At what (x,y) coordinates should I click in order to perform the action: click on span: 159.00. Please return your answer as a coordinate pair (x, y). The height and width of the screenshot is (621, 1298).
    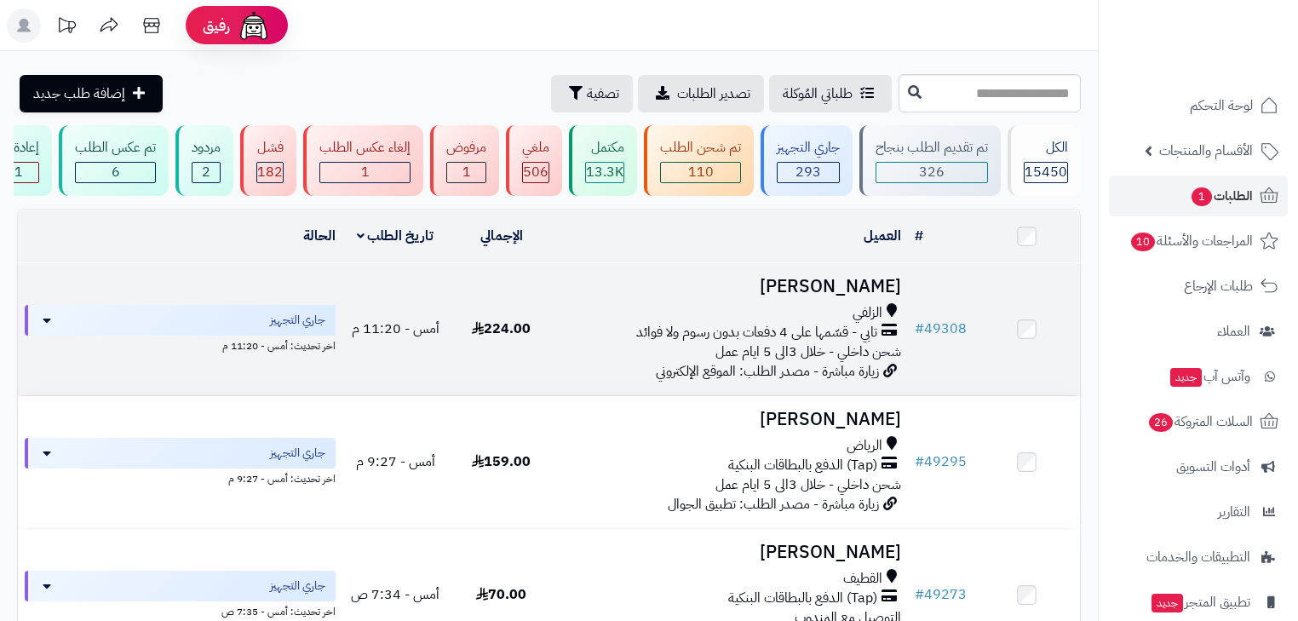
    Looking at the image, I should click on (501, 462).